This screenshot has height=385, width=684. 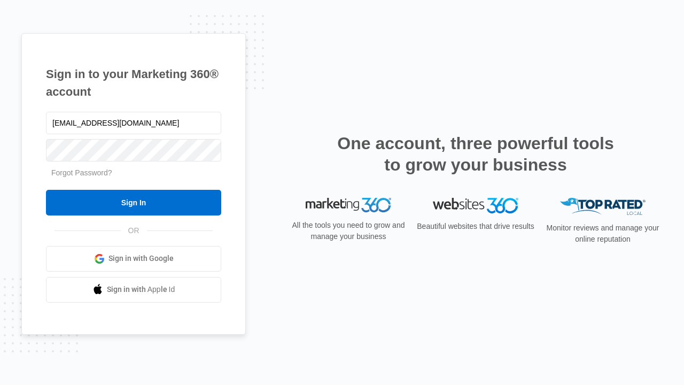 I want to click on img: Top Rated Local, so click(x=603, y=206).